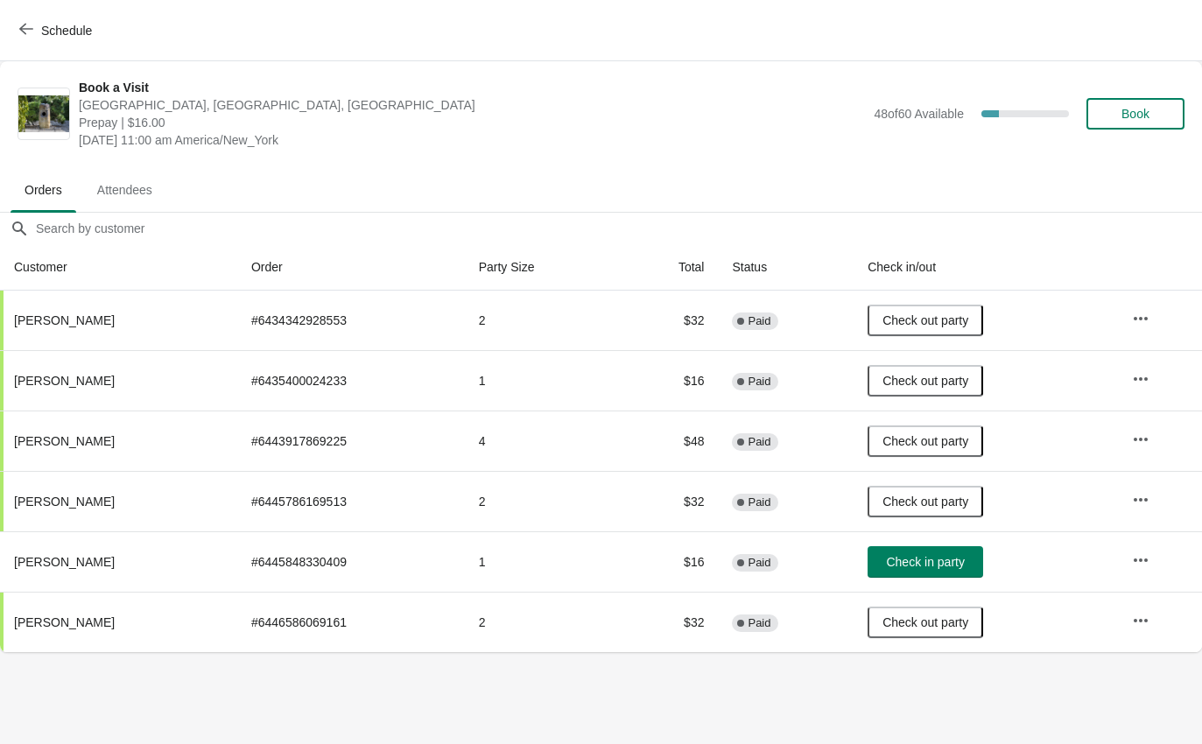 The width and height of the screenshot is (1202, 744). Describe the element at coordinates (351, 622) in the screenshot. I see `td: # 6446586069161` at that location.